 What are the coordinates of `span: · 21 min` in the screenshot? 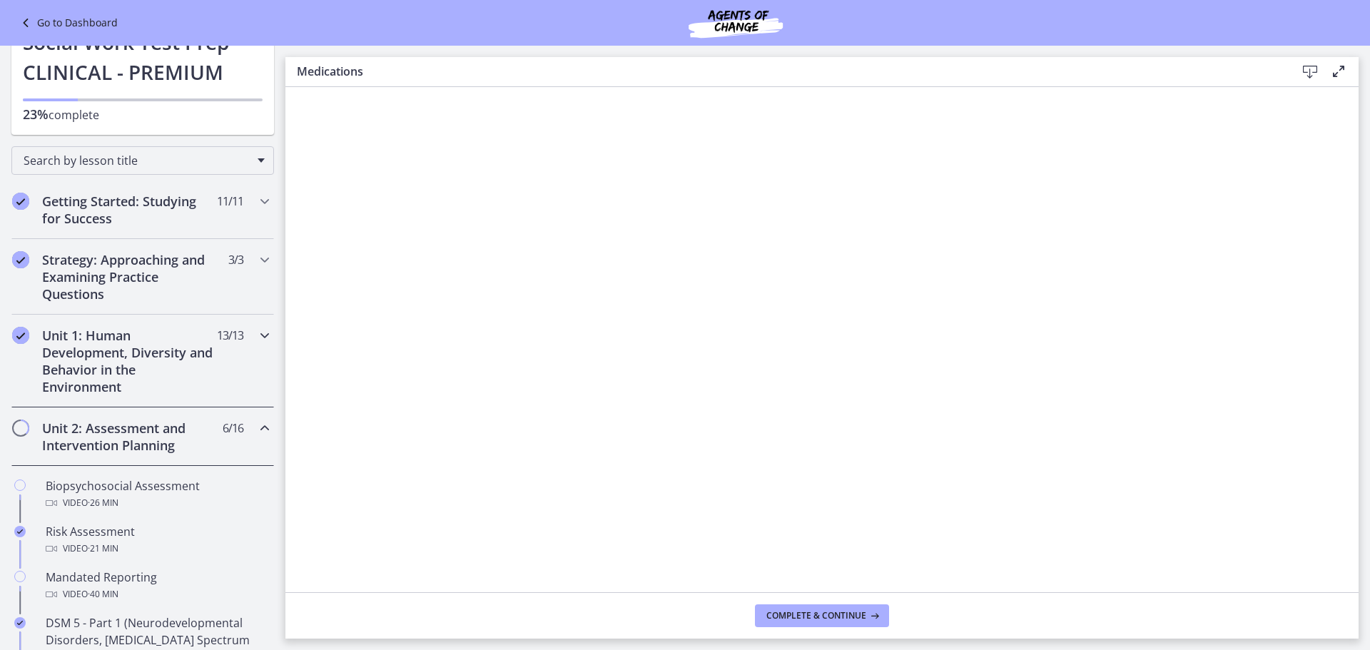 It's located at (103, 549).